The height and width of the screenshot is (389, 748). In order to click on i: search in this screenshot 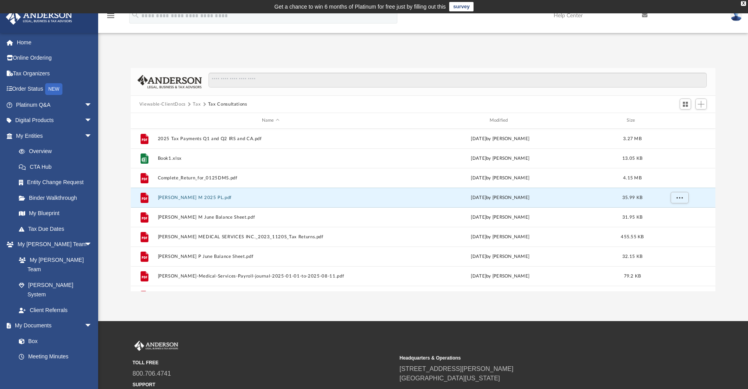, I will do `click(135, 15)`.